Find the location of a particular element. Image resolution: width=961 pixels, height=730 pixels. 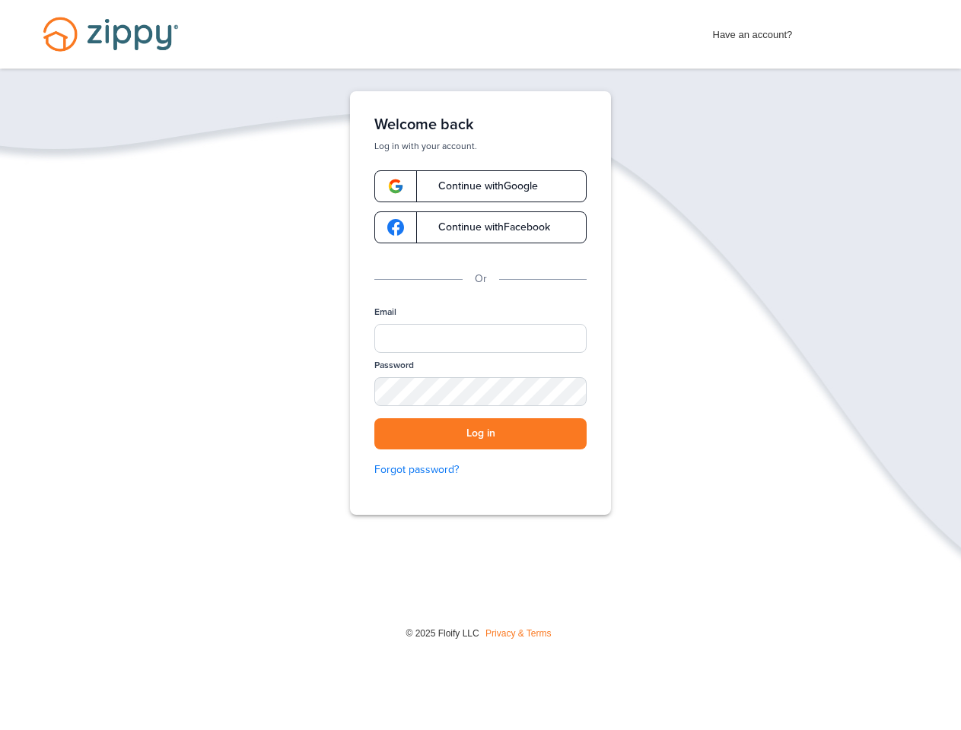

span: Continue with Google is located at coordinates (480, 186).